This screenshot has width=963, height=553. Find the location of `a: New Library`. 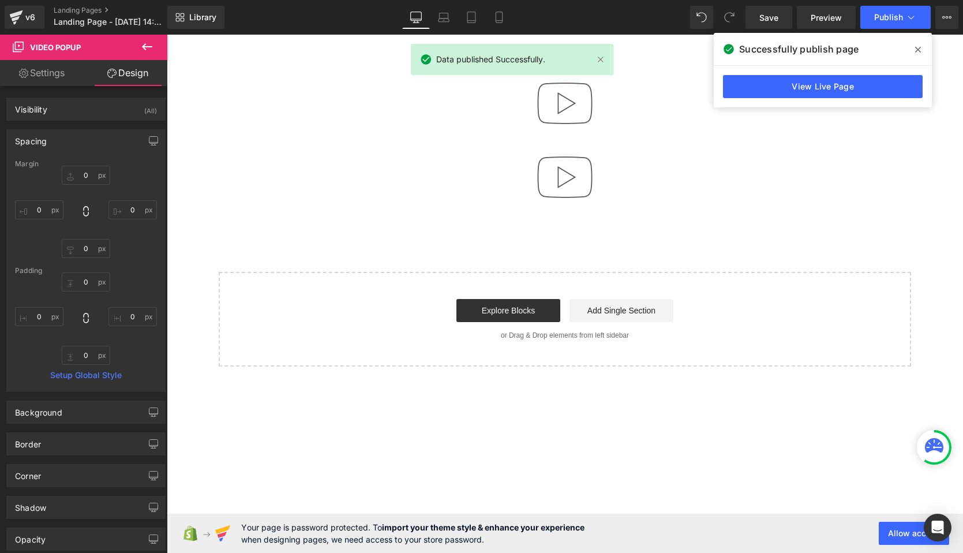

a: New Library is located at coordinates (196, 17).